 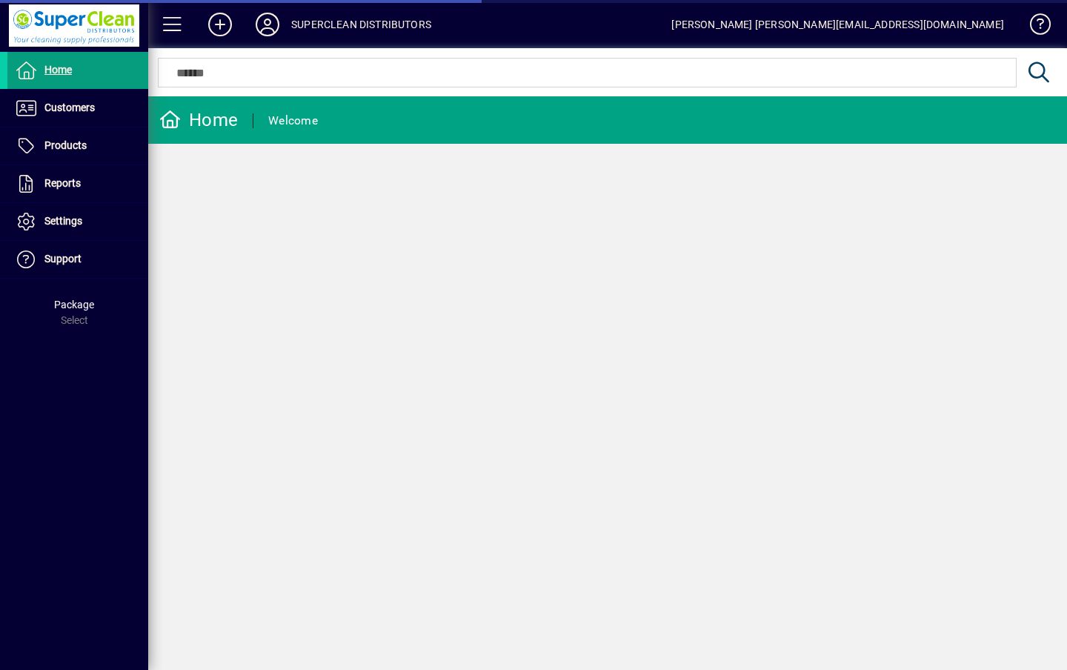 What do you see at coordinates (63, 221) in the screenshot?
I see `span: Settings` at bounding box center [63, 221].